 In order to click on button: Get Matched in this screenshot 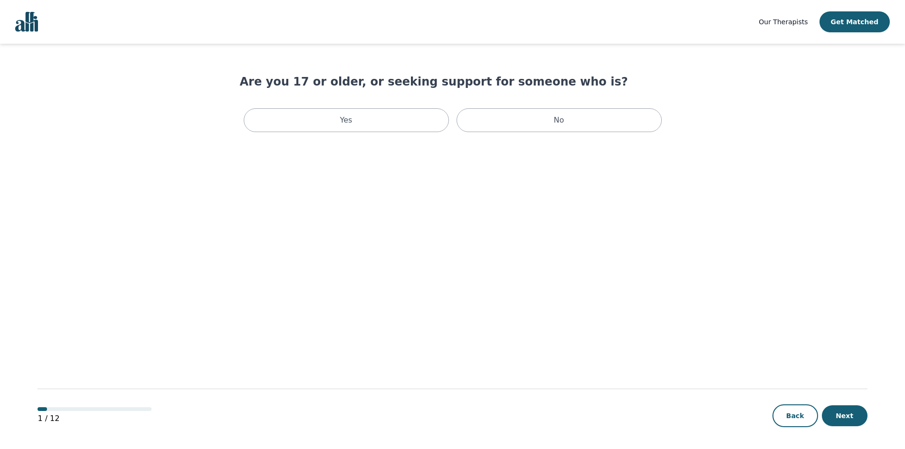, I will do `click(855, 22)`.